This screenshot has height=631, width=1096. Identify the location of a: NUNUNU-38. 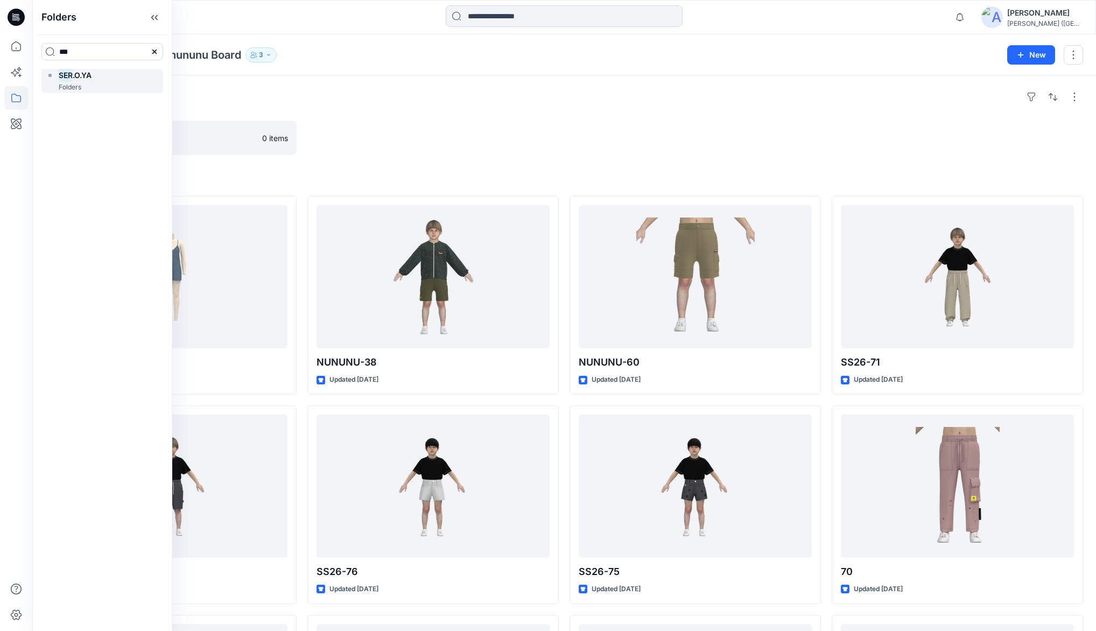
(433, 277).